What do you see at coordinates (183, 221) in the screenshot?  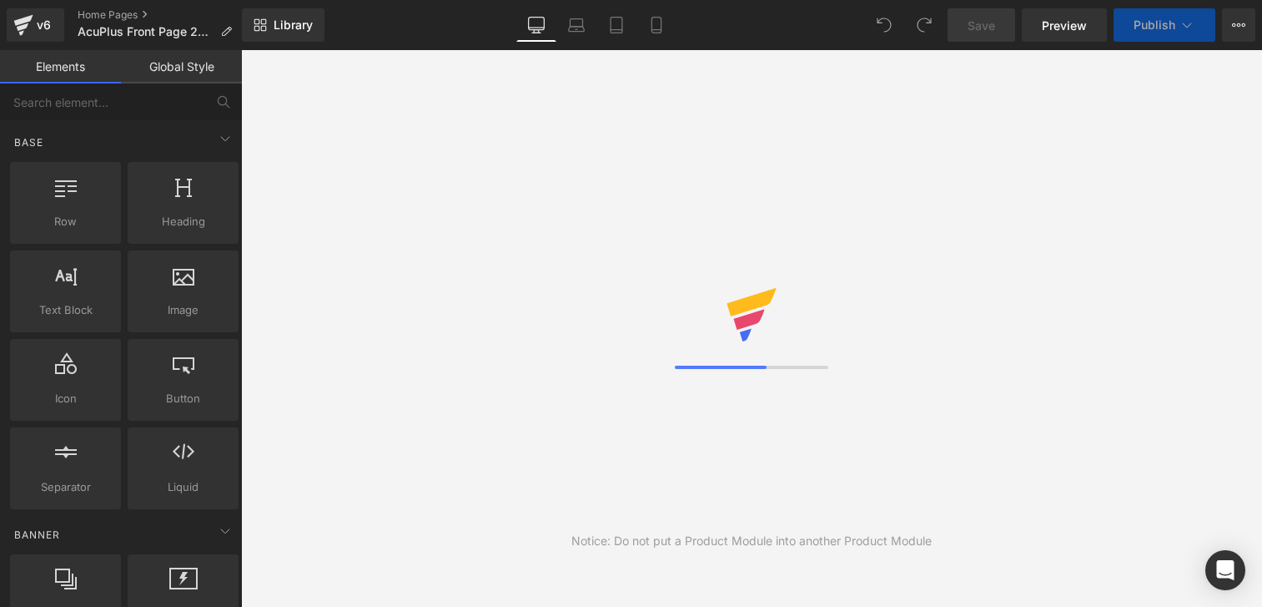 I see `span: Heading` at bounding box center [183, 221].